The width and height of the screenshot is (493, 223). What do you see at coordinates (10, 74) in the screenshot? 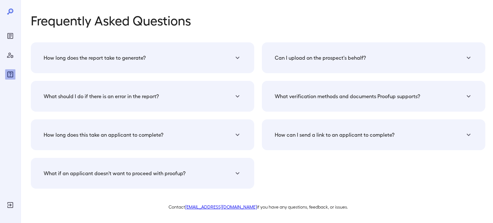
I see `div: FAQ` at bounding box center [10, 74].